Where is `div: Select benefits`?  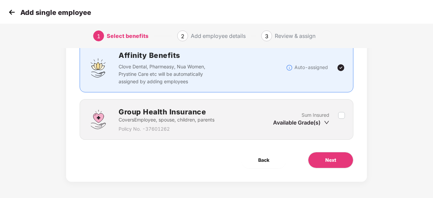
div: Select benefits is located at coordinates (128, 36).